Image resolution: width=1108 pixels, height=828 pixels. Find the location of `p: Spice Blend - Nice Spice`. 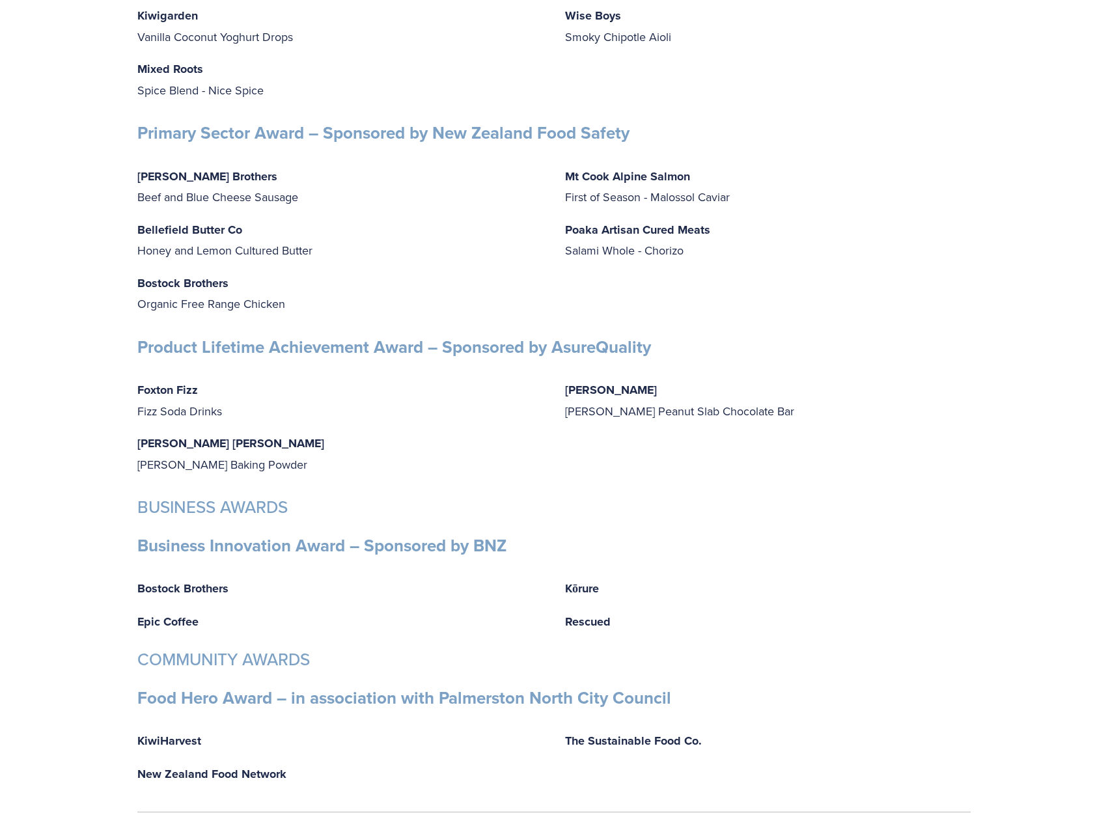

p: Spice Blend - Nice Spice is located at coordinates (340, 79).